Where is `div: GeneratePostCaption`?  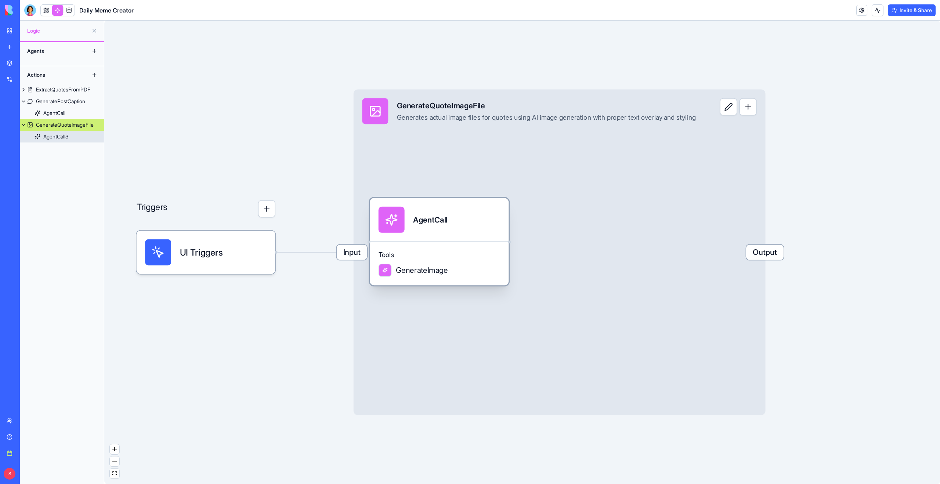
div: GeneratePostCaption is located at coordinates (61, 101).